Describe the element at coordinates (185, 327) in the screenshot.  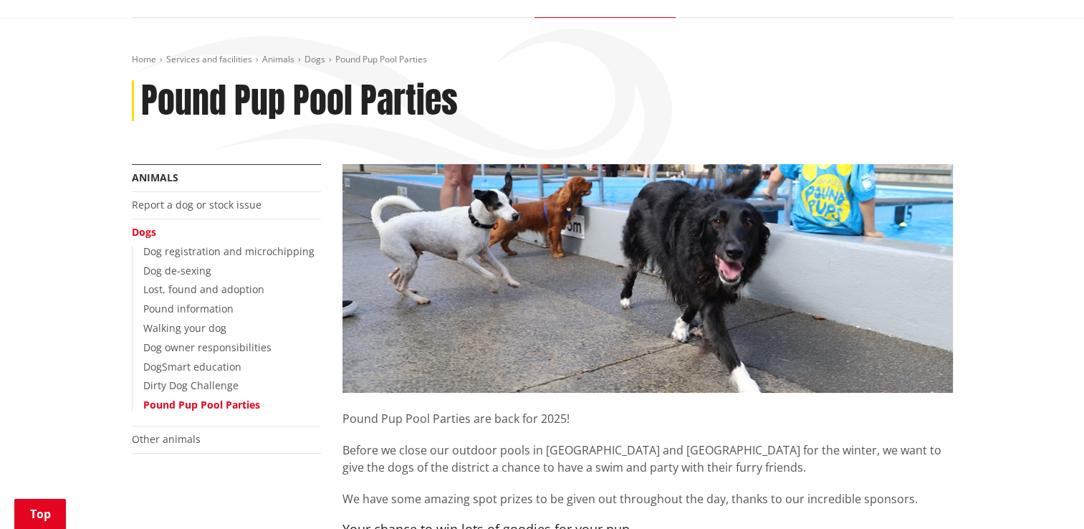
I see `a: Walking your dog` at that location.